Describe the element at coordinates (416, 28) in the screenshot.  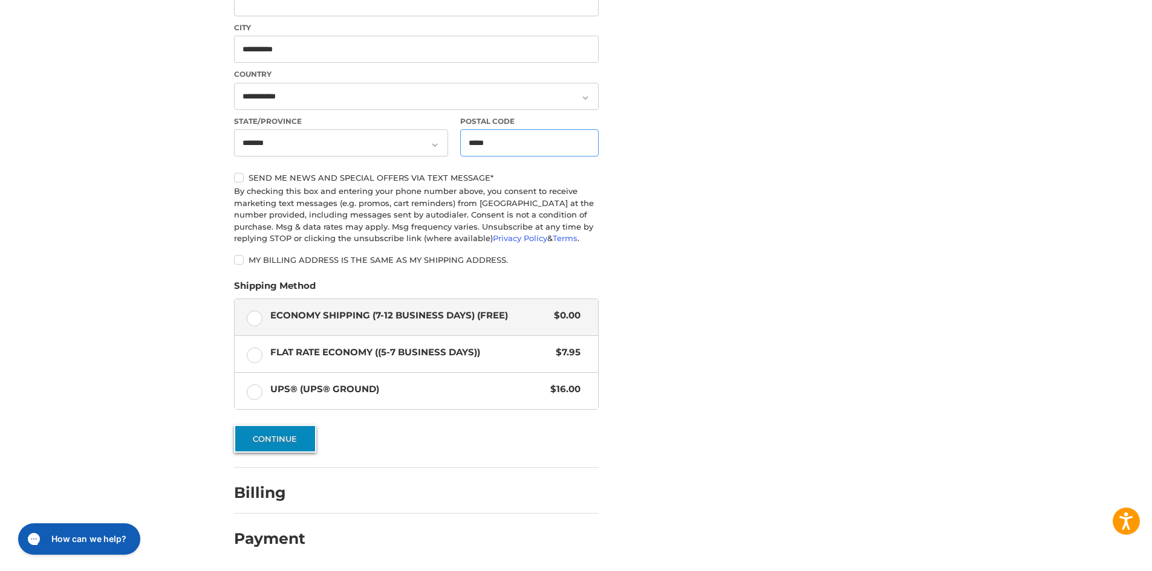
I see `label: City` at that location.